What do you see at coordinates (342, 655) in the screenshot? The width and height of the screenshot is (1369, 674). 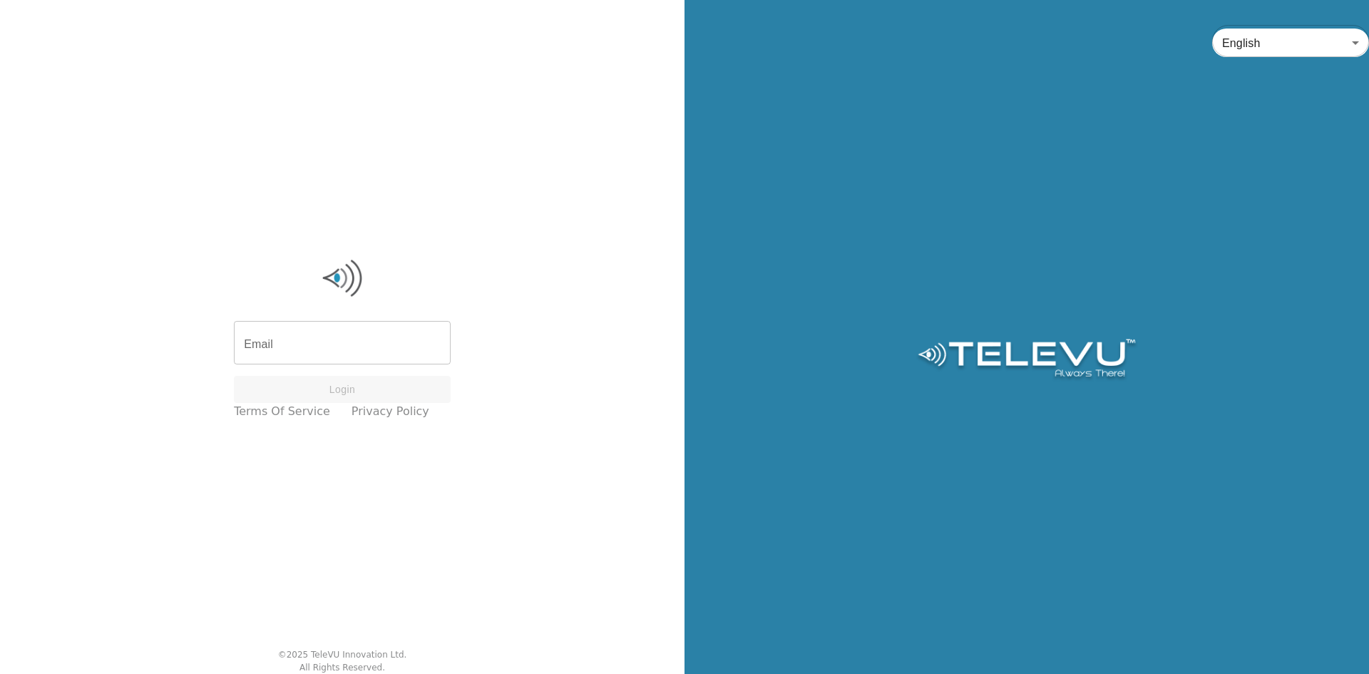 I see `div: © 2025 TeleVU Innovation Ltd.` at bounding box center [342, 655].